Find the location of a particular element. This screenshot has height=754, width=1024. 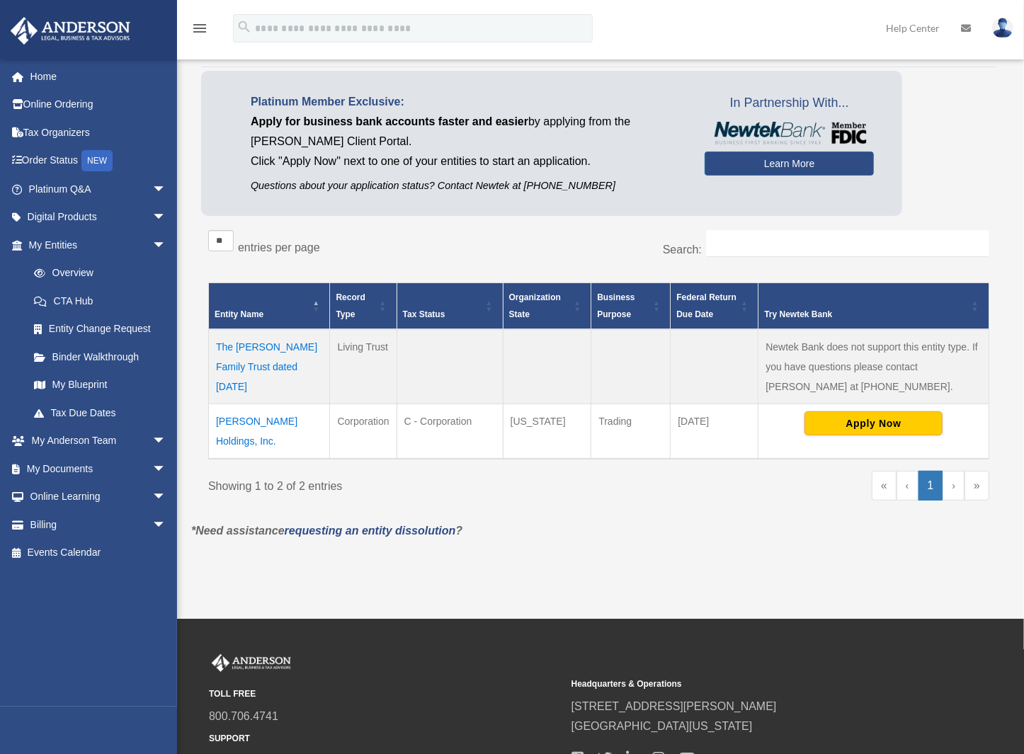

small: Headquarters & Operations is located at coordinates (748, 684).